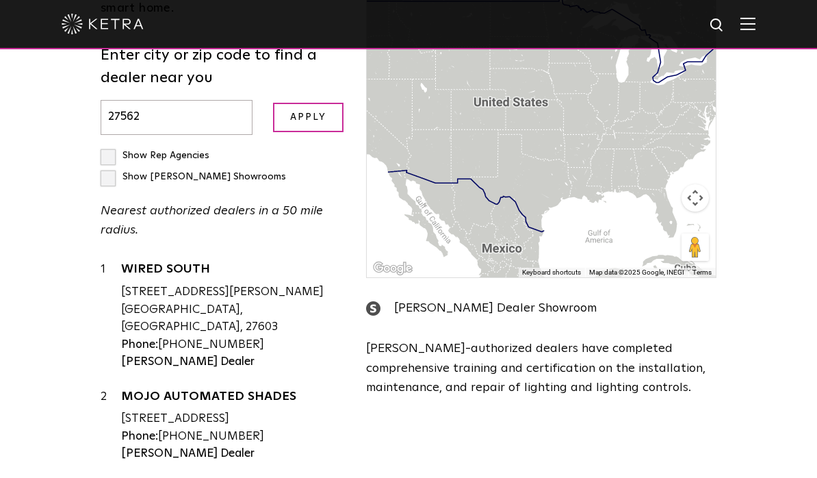 This screenshot has height=478, width=817. I want to click on input: Enter city or zip code, so click(177, 117).